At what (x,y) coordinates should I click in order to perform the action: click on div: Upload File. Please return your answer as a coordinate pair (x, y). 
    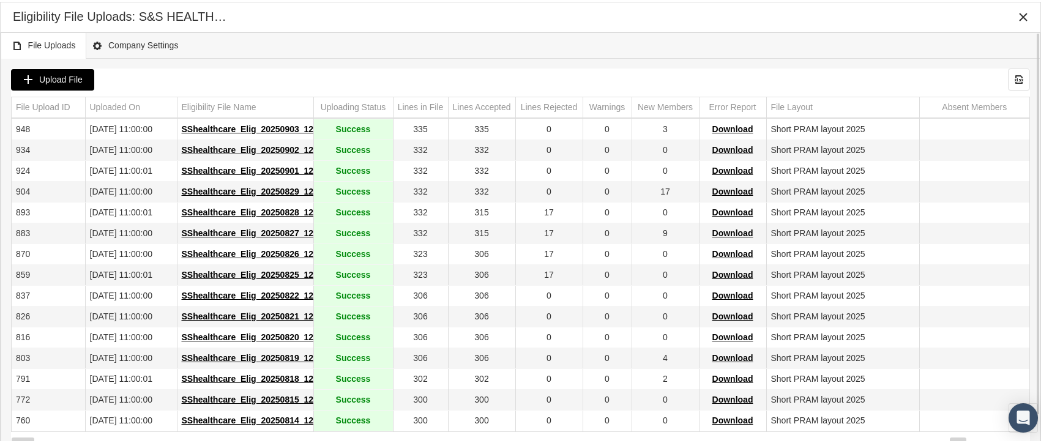
    Looking at the image, I should click on (53, 78).